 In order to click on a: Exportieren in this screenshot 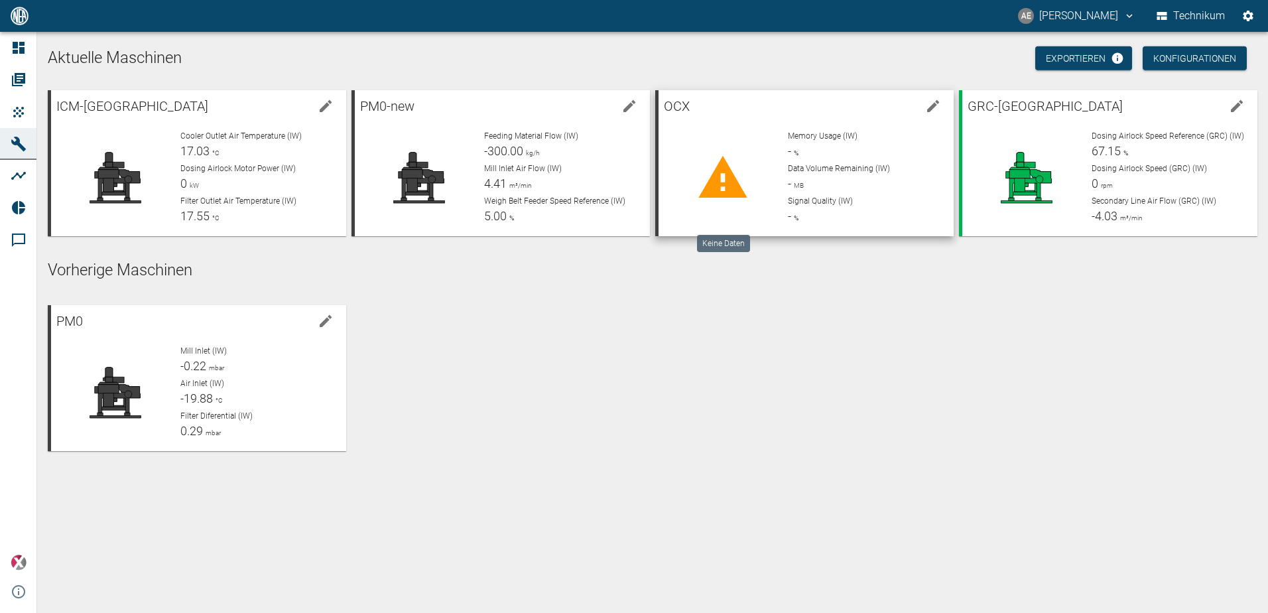, I will do `click(1084, 58)`.